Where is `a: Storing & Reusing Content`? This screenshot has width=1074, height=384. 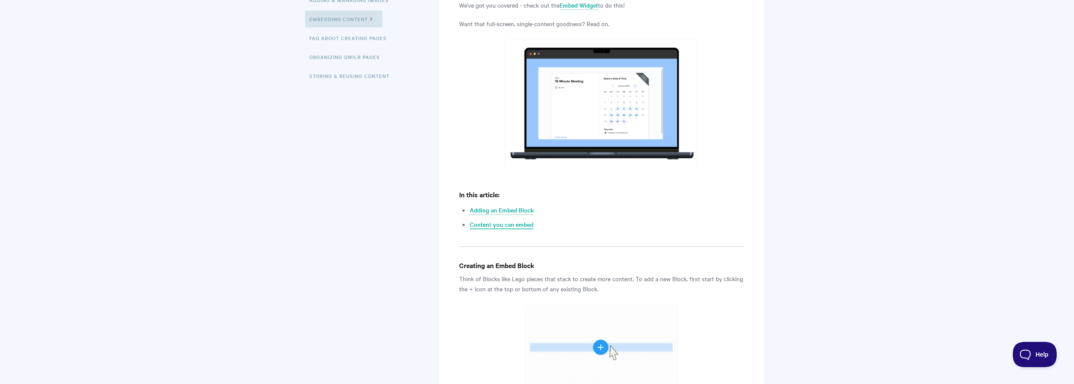
a: Storing & Reusing Content is located at coordinates (352, 76).